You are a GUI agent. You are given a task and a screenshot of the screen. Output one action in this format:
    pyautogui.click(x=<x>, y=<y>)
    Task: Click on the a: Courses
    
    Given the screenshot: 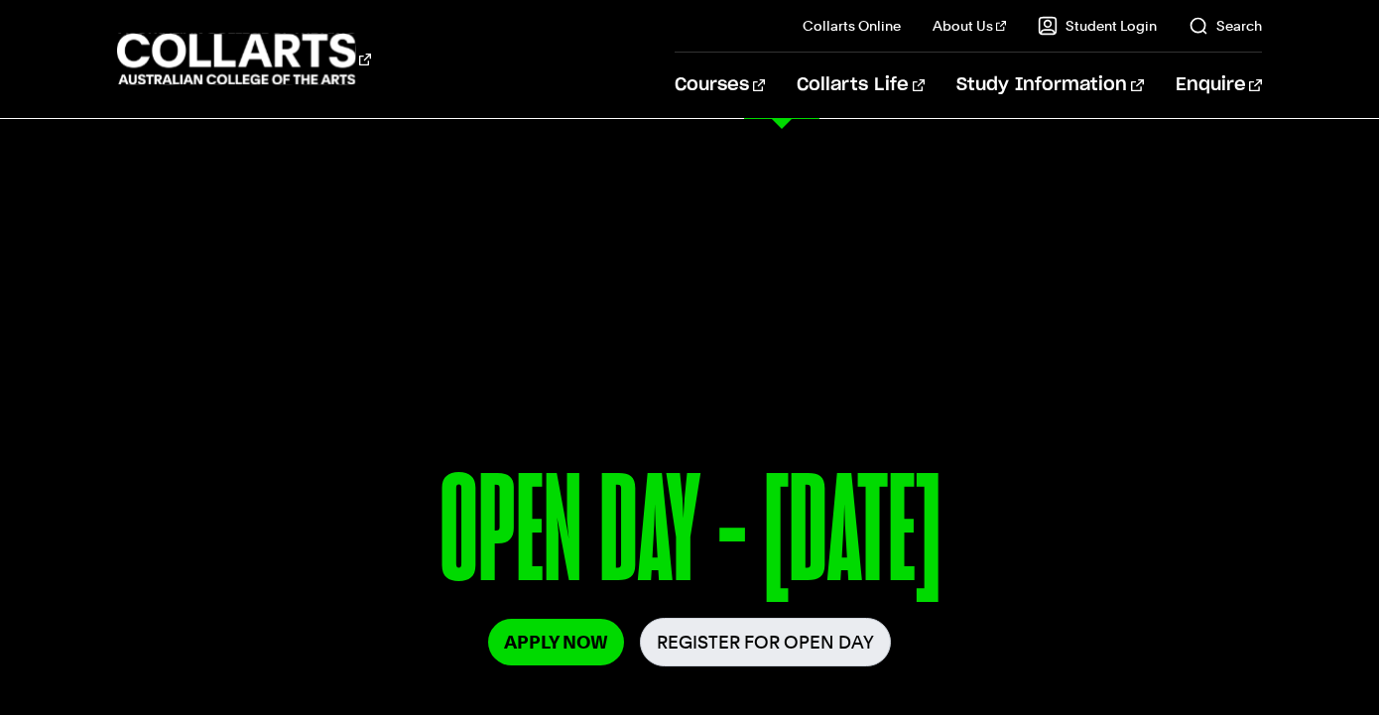 What is the action you would take?
    pyautogui.click(x=719, y=85)
    